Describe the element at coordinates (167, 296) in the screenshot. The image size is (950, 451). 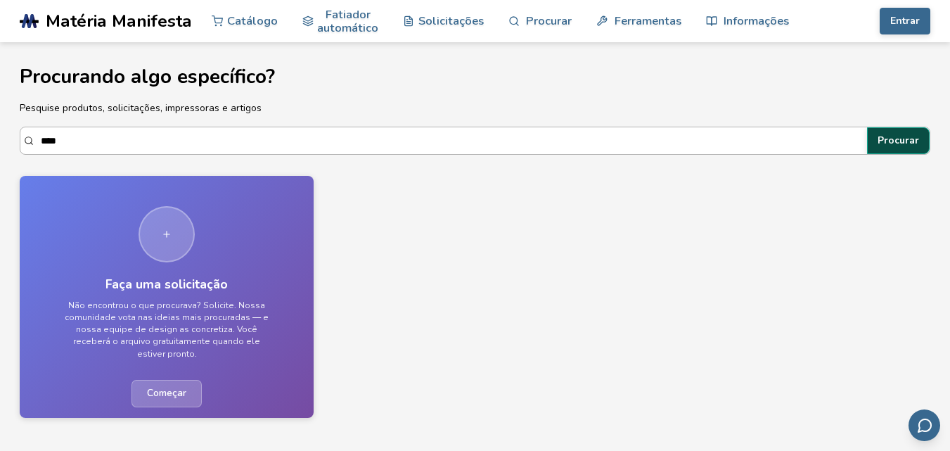
I see `a: Faça uma solicitaçãoNão encontrou o que procurava? Solicite. Nossa comunidade vota nas ideias mai...` at that location.